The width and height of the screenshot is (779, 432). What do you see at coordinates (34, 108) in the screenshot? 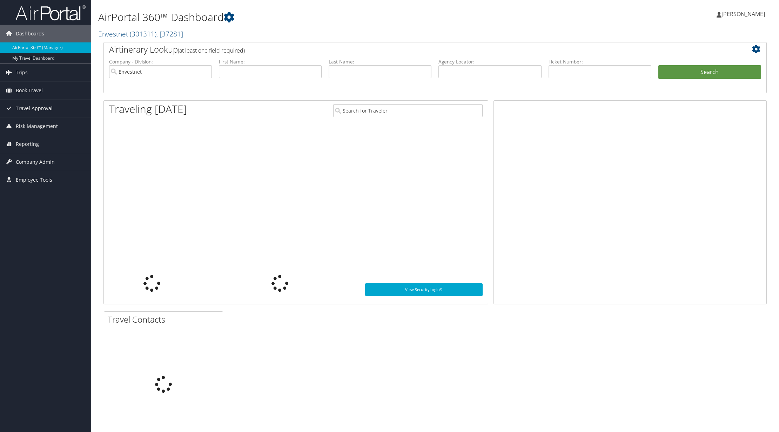
I see `span: Travel Approval` at bounding box center [34, 108].